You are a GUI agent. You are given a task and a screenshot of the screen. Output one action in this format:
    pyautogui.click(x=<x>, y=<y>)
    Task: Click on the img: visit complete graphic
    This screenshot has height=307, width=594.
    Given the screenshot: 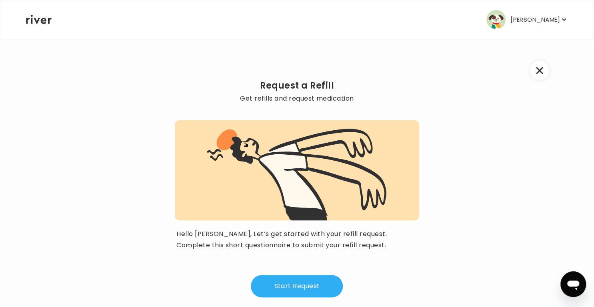 What is the action you would take?
    pyautogui.click(x=297, y=174)
    